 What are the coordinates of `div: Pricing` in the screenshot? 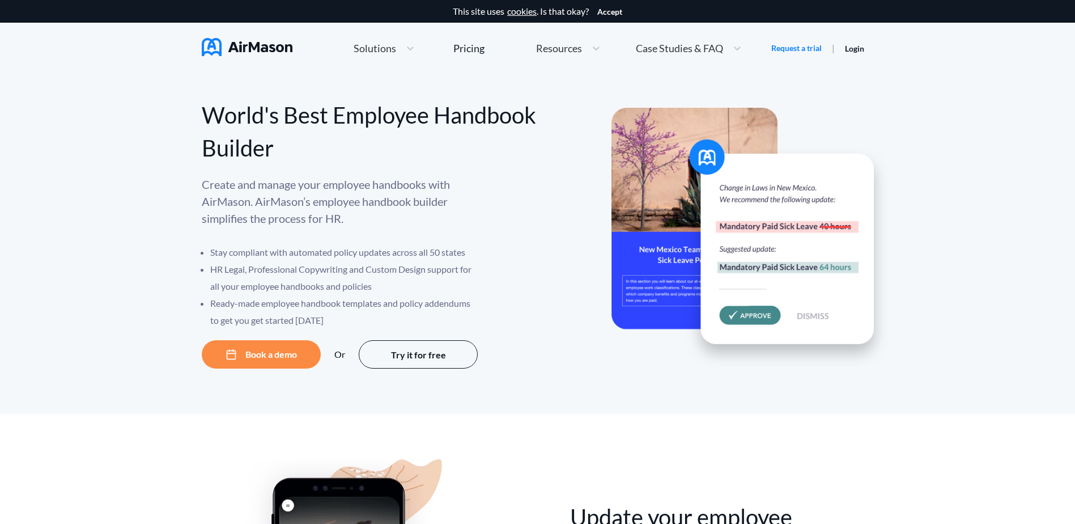 It's located at (469, 48).